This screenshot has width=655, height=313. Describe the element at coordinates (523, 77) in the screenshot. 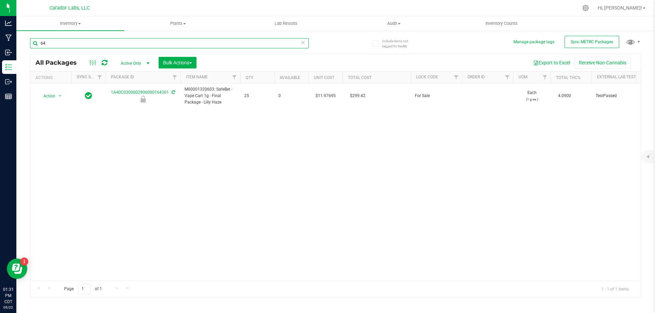

I see `a: UOM` at that location.